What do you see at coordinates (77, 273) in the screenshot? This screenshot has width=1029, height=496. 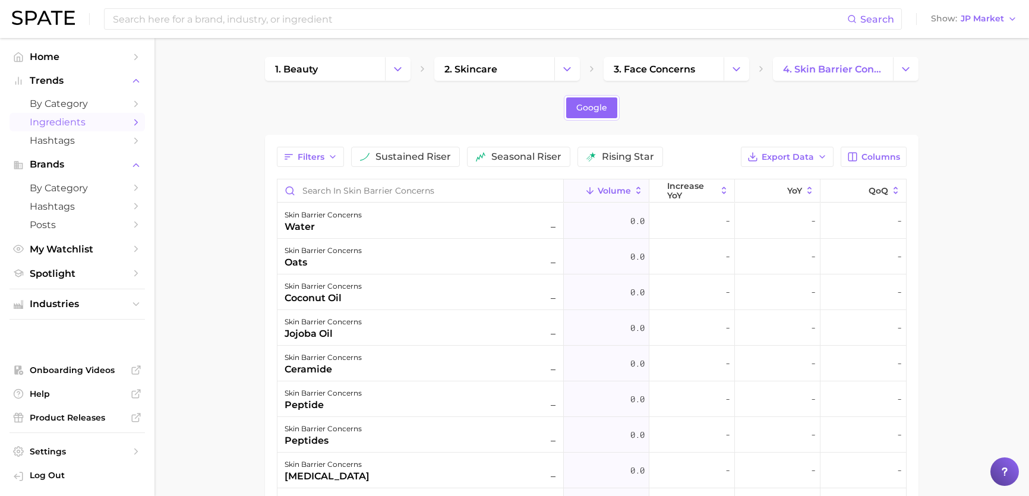 I see `span: Spotlight` at bounding box center [77, 273].